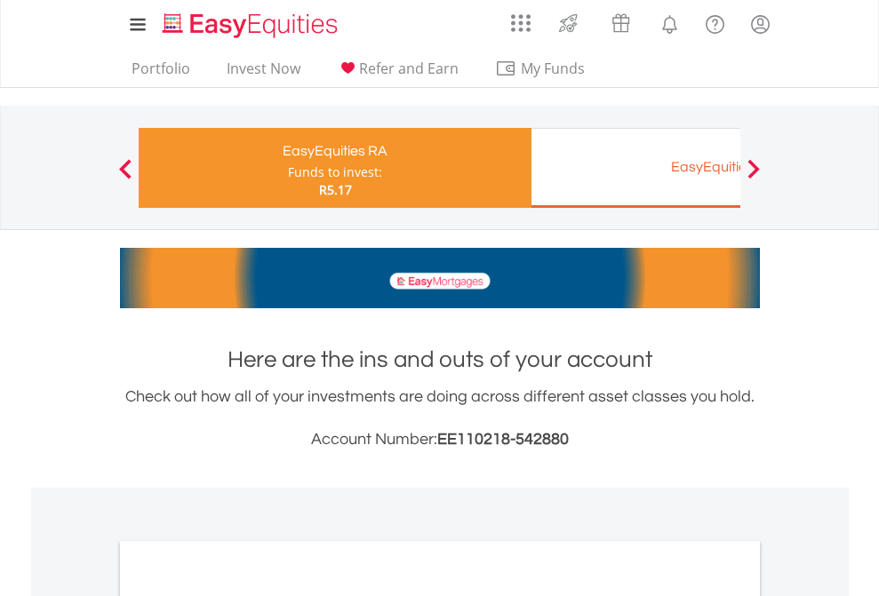 This screenshot has width=879, height=596. Describe the element at coordinates (440, 360) in the screenshot. I see `h1: Here are the ins and outs of your account` at that location.